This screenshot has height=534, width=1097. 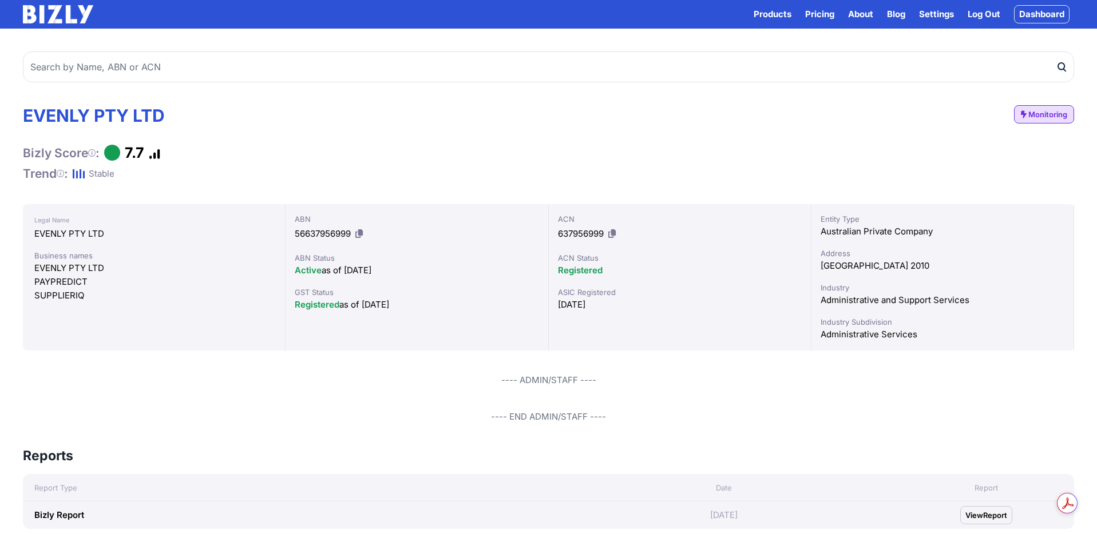 What do you see at coordinates (680, 292) in the screenshot?
I see `div: ASIC Registered` at bounding box center [680, 292].